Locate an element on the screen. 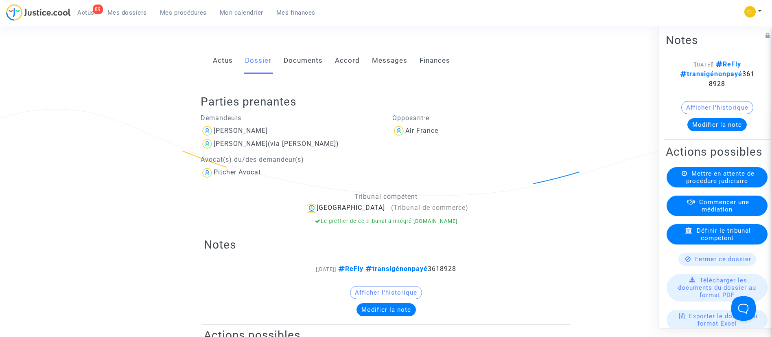 The width and height of the screenshot is (772, 337). img: 6fca9af68d76bfc0a5525c74dfee314f is located at coordinates (750, 12).